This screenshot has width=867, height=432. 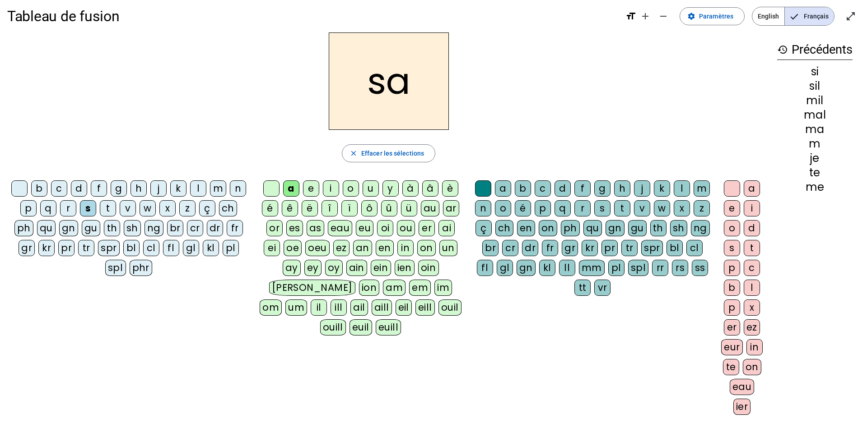 I want to click on div: v, so click(x=642, y=209).